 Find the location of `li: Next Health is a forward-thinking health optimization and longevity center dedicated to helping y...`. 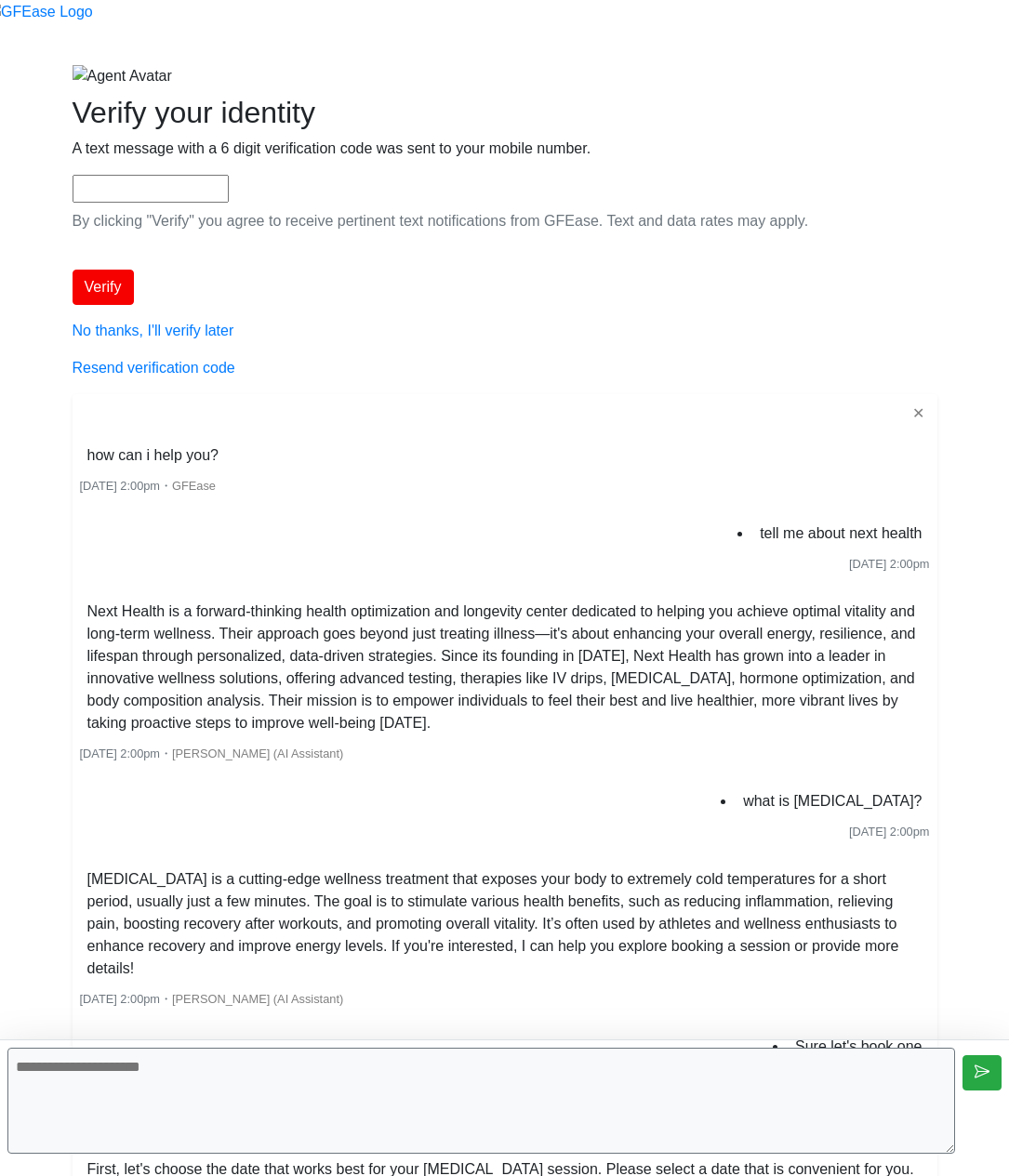

li: Next Health is a forward-thinking health optimization and longevity center dedicated to helping y... is located at coordinates (505, 667).